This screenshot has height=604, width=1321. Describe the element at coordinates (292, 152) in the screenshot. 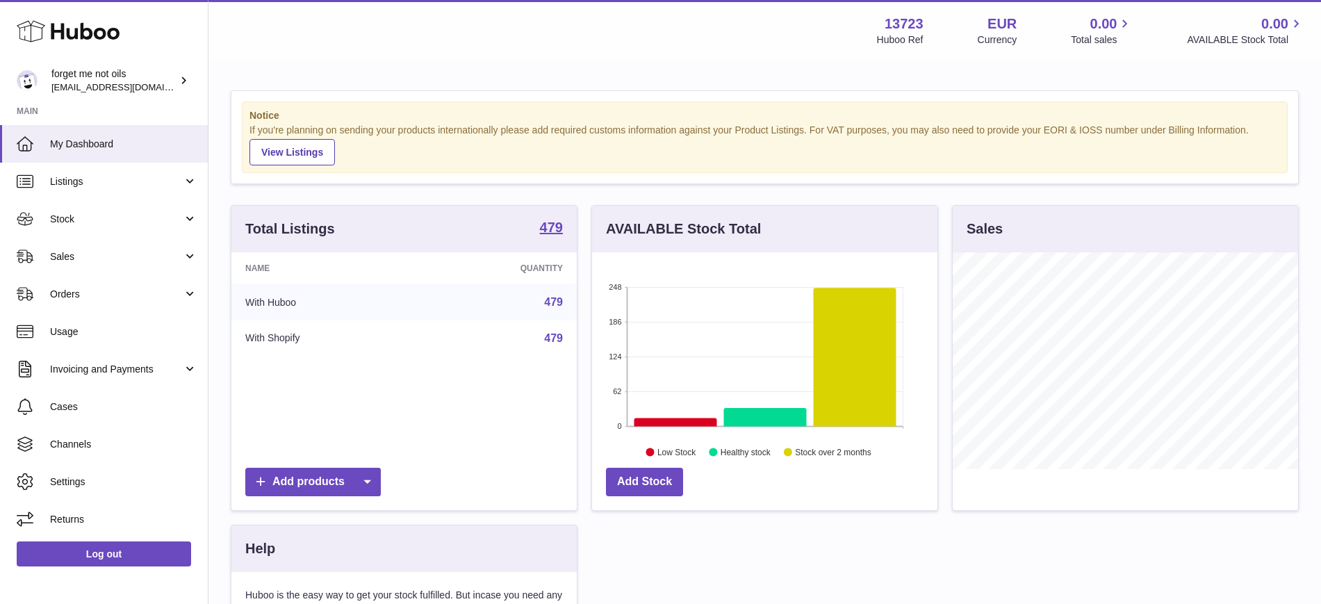

I see `a: View Listings` at that location.